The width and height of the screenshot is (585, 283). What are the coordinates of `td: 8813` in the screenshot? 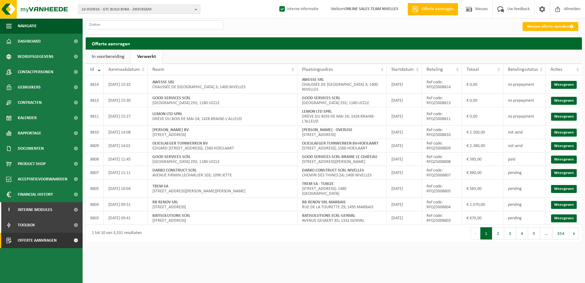 It's located at (95, 100).